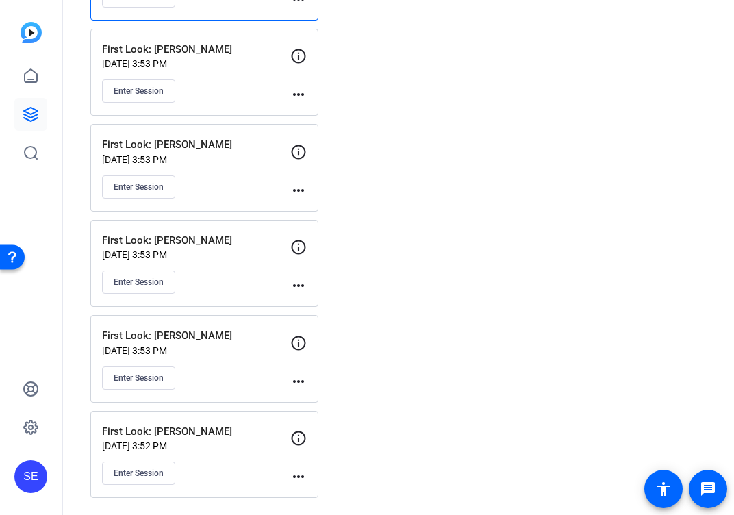 This screenshot has width=734, height=515. Describe the element at coordinates (31, 477) in the screenshot. I see `div: SE` at that location.